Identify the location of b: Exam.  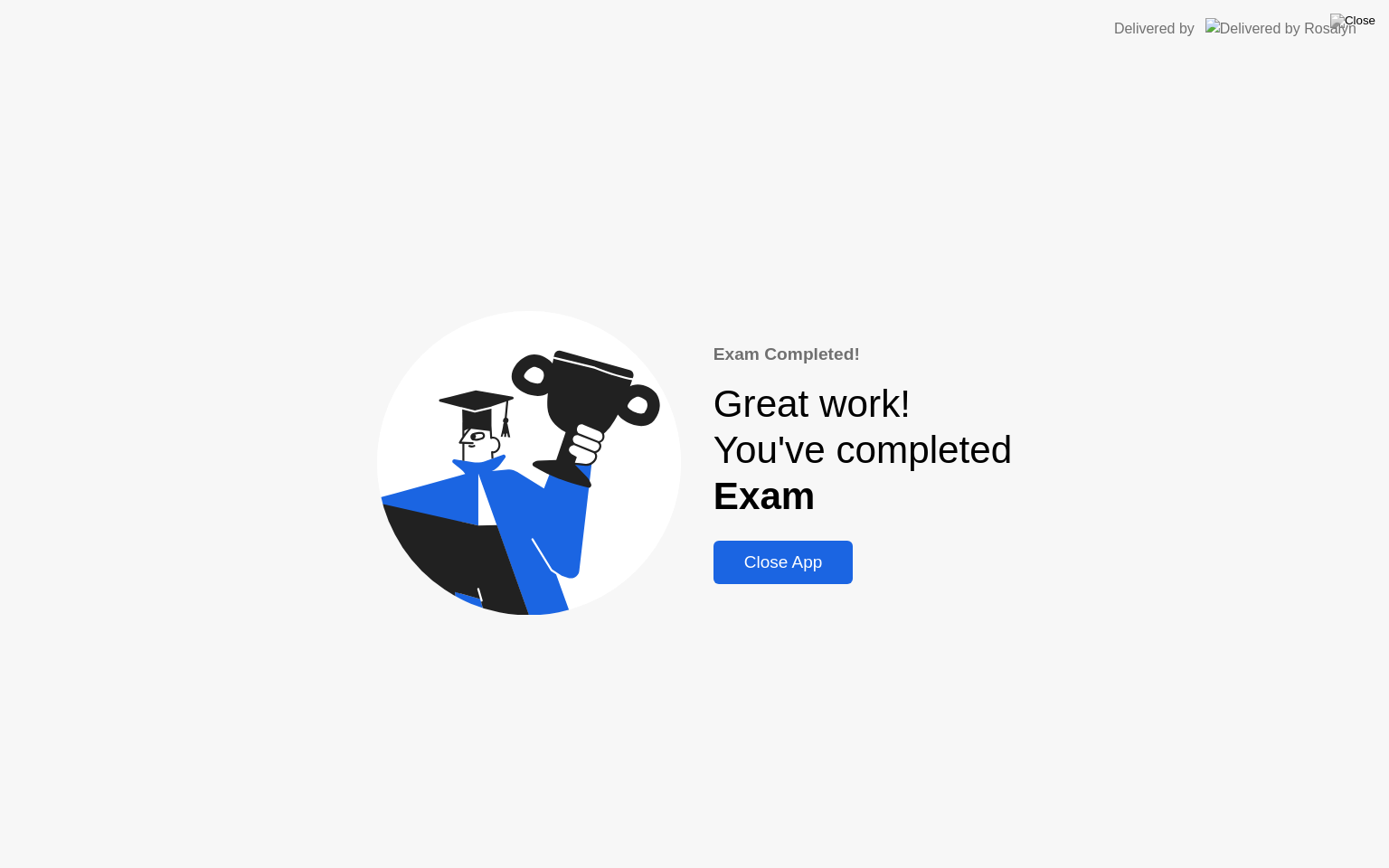
(763, 495).